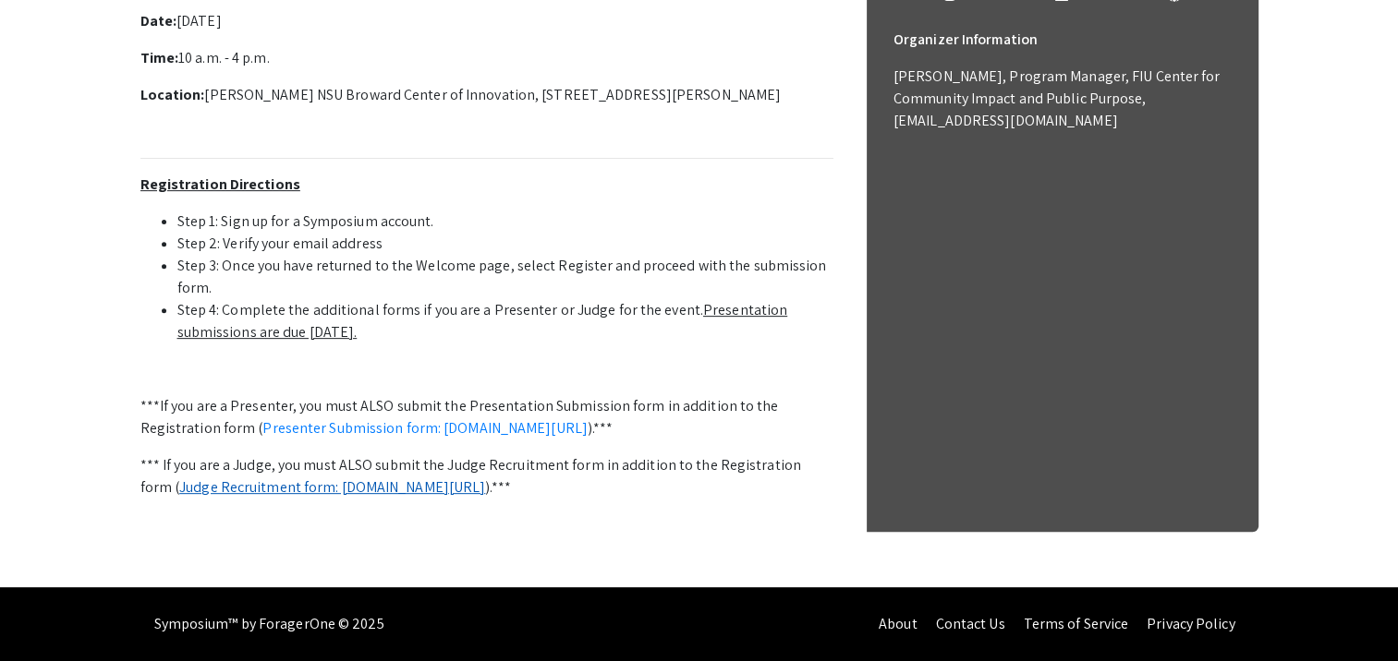 This screenshot has height=661, width=1398. What do you see at coordinates (505, 244) in the screenshot?
I see `li: Step 2: Verify your email address` at bounding box center [505, 244].